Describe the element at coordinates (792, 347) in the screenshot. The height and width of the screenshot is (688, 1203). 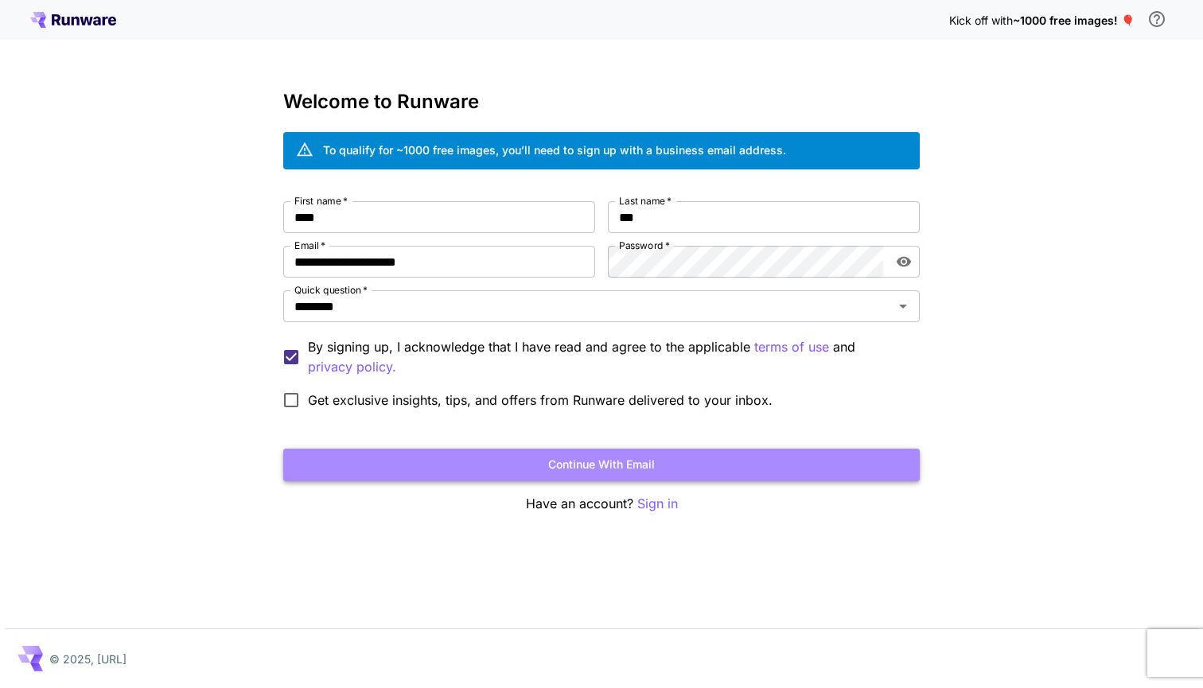
I see `button: By signing up, I acknowledge that I have read and agree to the applicable and privacy policy.` at that location.